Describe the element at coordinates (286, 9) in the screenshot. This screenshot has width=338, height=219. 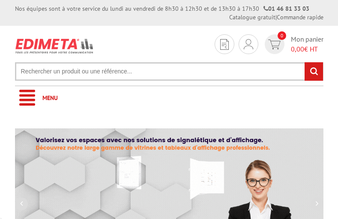
I see `strong: 01 46 81 33 03` at that location.